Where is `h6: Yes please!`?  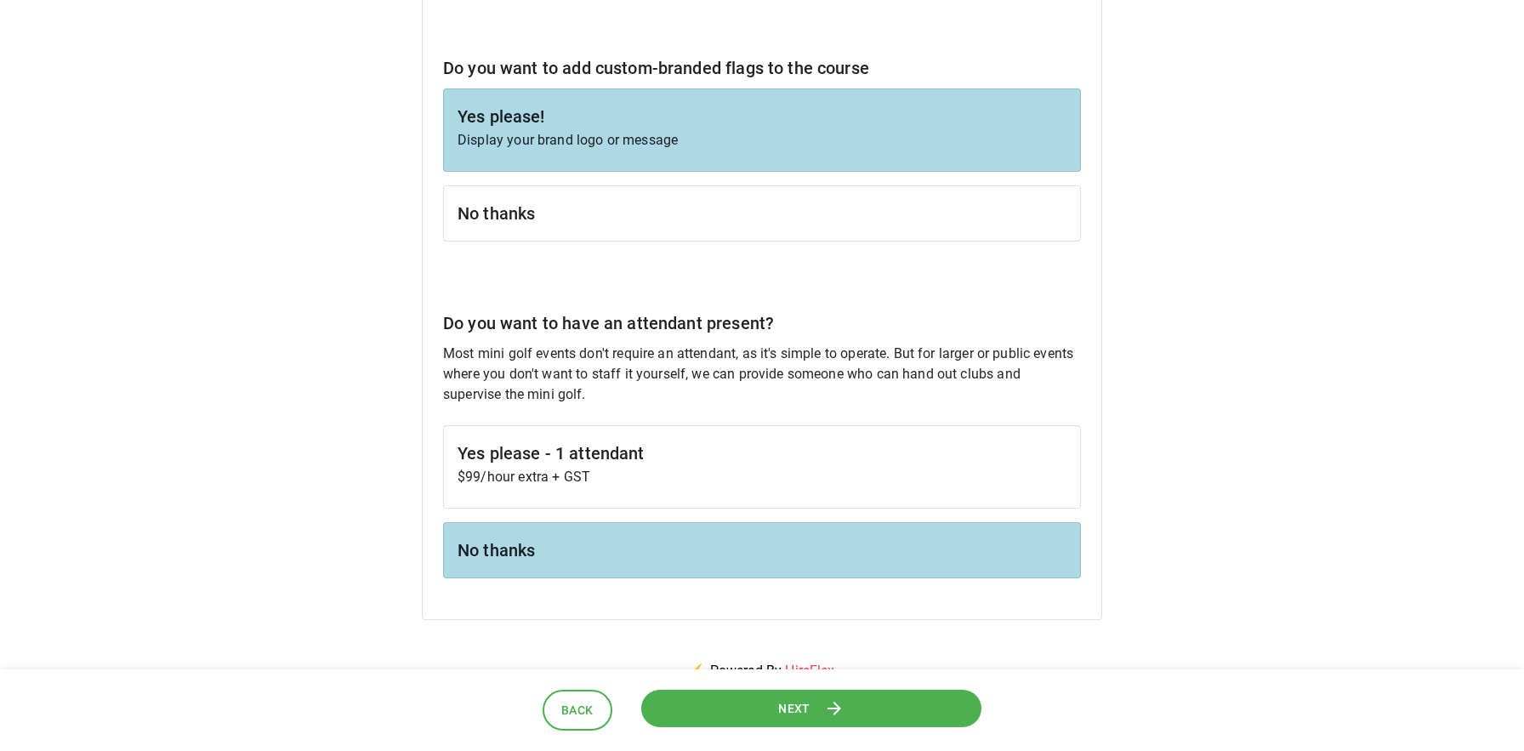
h6: Yes please! is located at coordinates (762, 117).